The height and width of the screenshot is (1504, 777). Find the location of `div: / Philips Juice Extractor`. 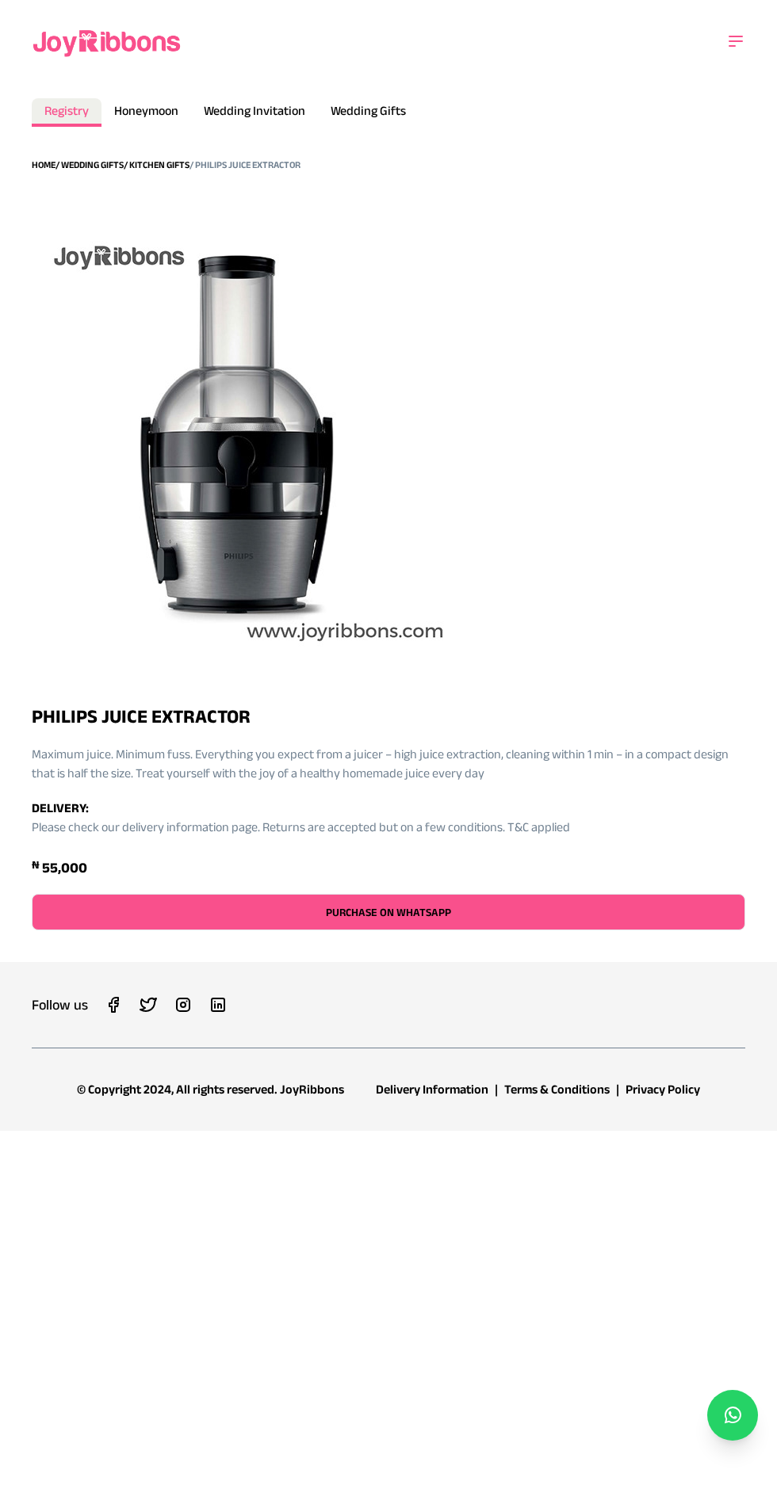

div: / Philips Juice Extractor is located at coordinates (245, 165).